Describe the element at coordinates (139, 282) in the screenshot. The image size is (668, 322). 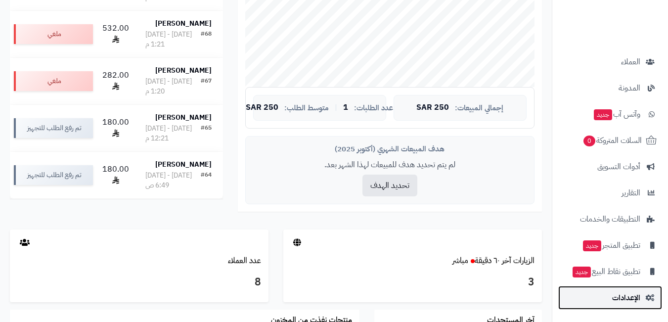
I see `h3: 8` at that location.